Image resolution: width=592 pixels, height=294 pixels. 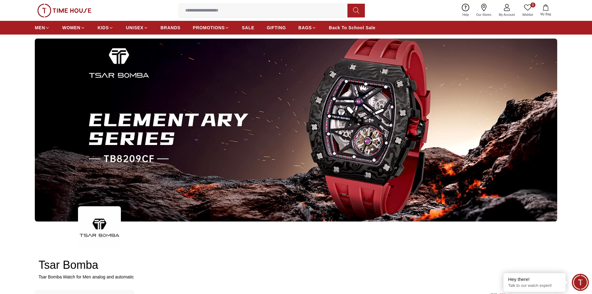 I want to click on span: BAGS, so click(x=305, y=28).